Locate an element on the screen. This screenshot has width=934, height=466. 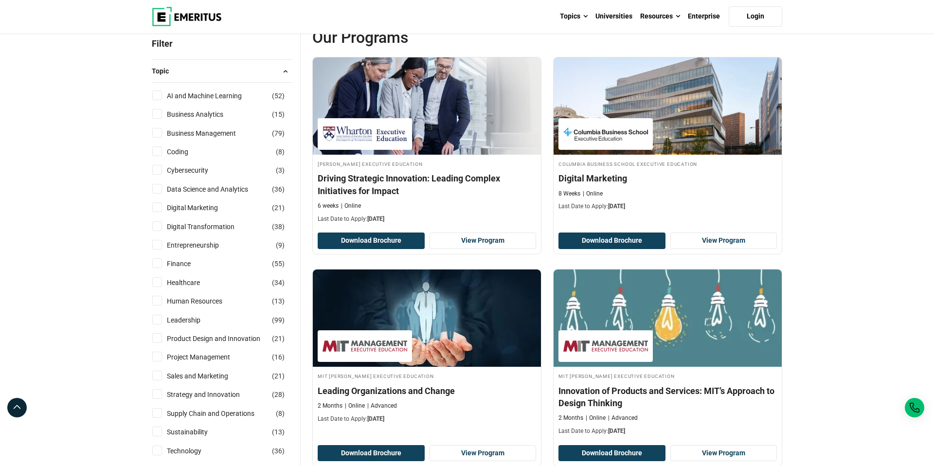
p: 8 Weeks is located at coordinates (569, 194).